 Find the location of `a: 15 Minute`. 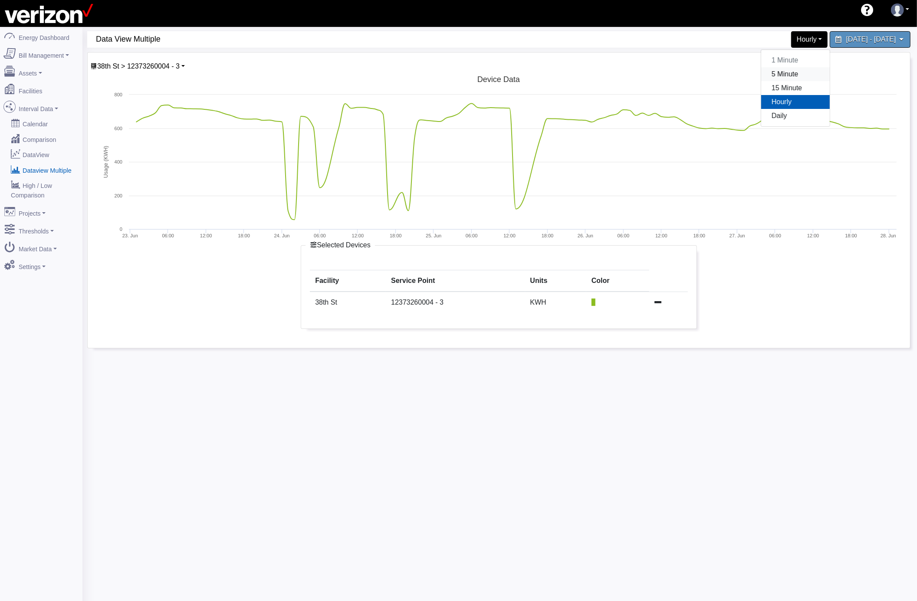

a: 15 Minute is located at coordinates (795, 88).